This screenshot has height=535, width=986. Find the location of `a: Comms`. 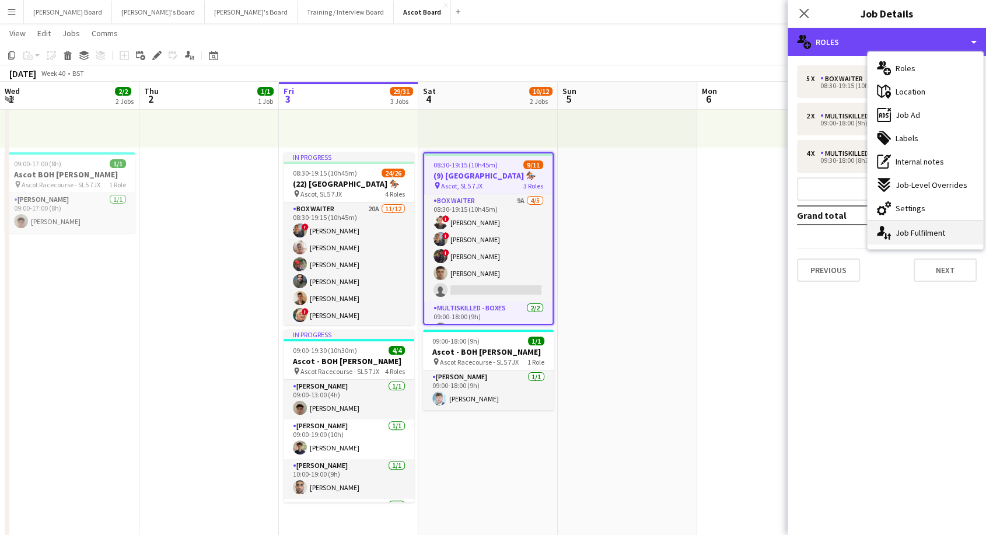

a: Comms is located at coordinates (104, 33).